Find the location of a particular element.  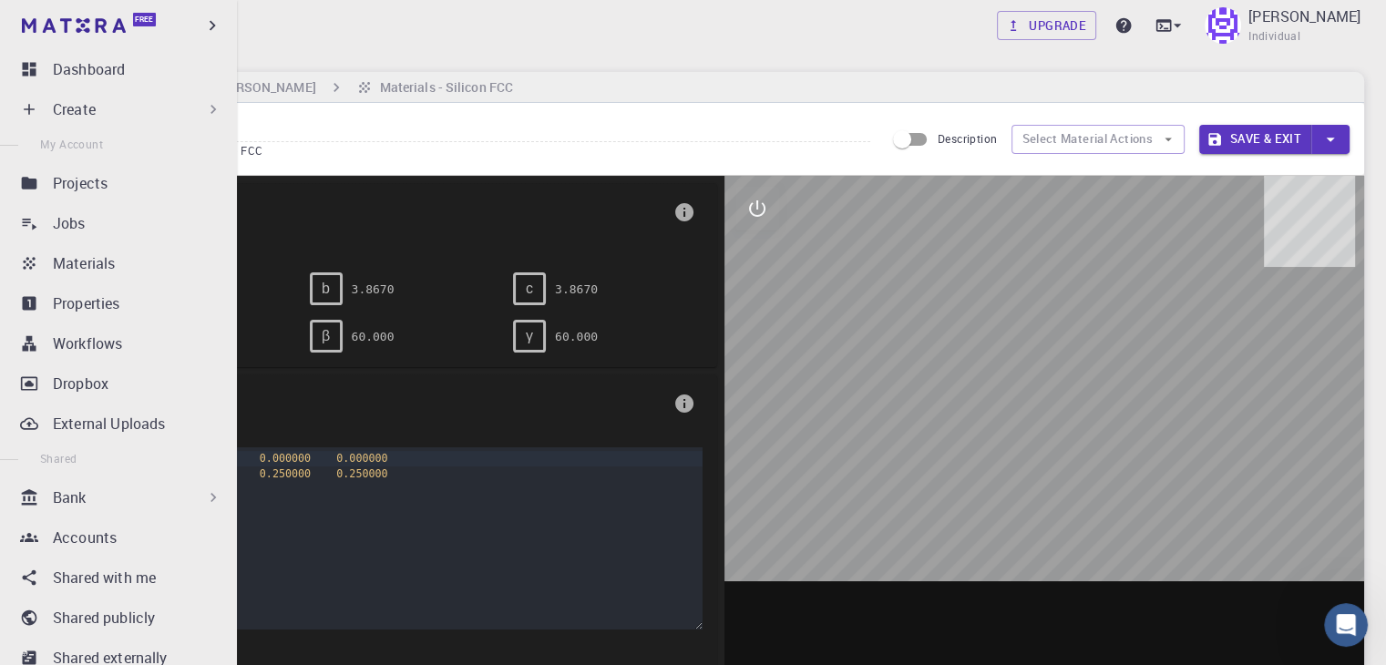

span: Basis is located at coordinates (386, 404).